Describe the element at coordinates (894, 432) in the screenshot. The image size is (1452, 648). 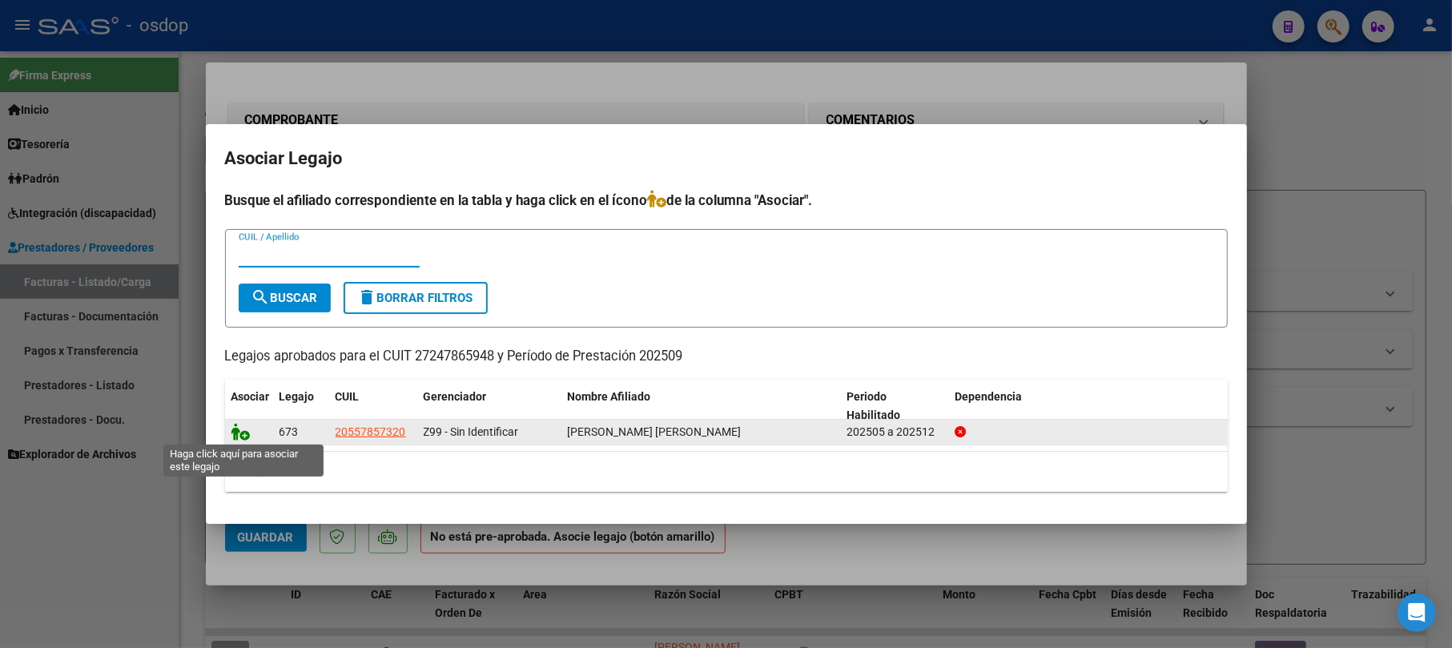
I see `div: 202505 a 202512` at that location.